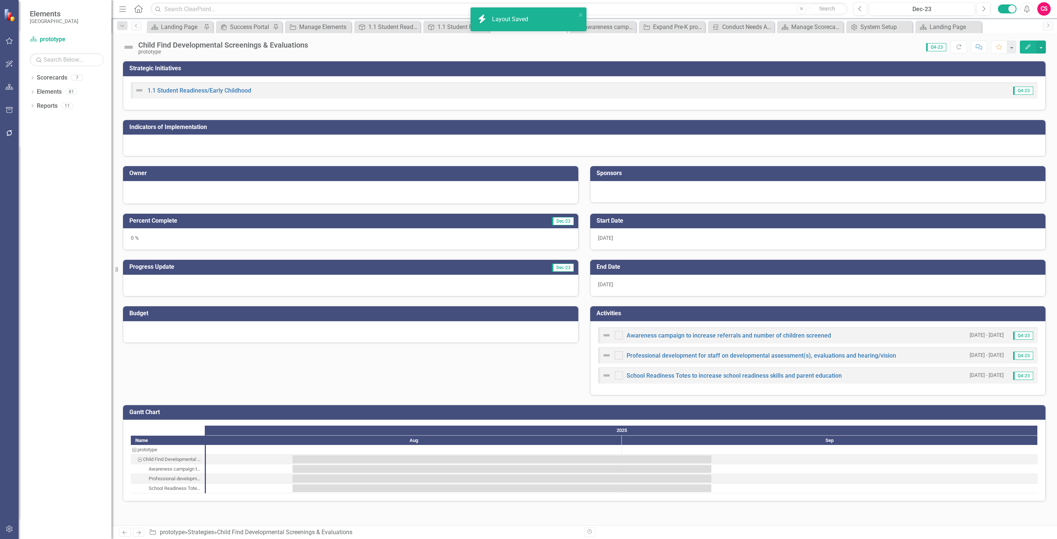 Image resolution: width=1057 pixels, height=539 pixels. What do you see at coordinates (672, 27) in the screenshot?
I see `a: Expand Pre-K programs to reach more underserved families` at bounding box center [672, 27].